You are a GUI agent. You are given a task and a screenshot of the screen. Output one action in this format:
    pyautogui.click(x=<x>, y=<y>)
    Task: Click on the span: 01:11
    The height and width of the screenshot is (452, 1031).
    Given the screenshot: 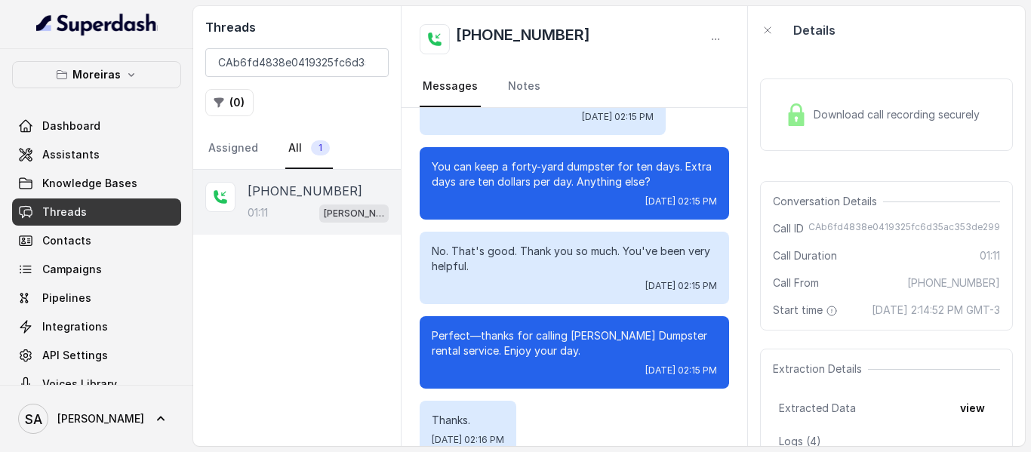 What is the action you would take?
    pyautogui.click(x=989, y=256)
    